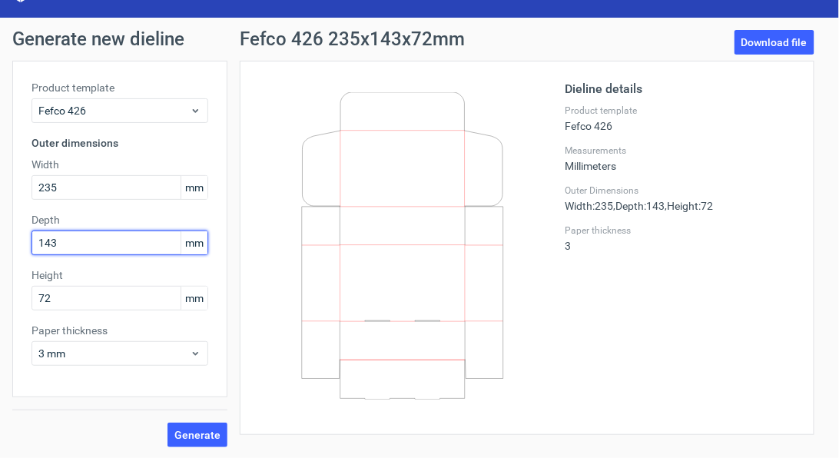 The height and width of the screenshot is (458, 839). What do you see at coordinates (680, 158) in the screenshot?
I see `div: Millimeters` at bounding box center [680, 158].